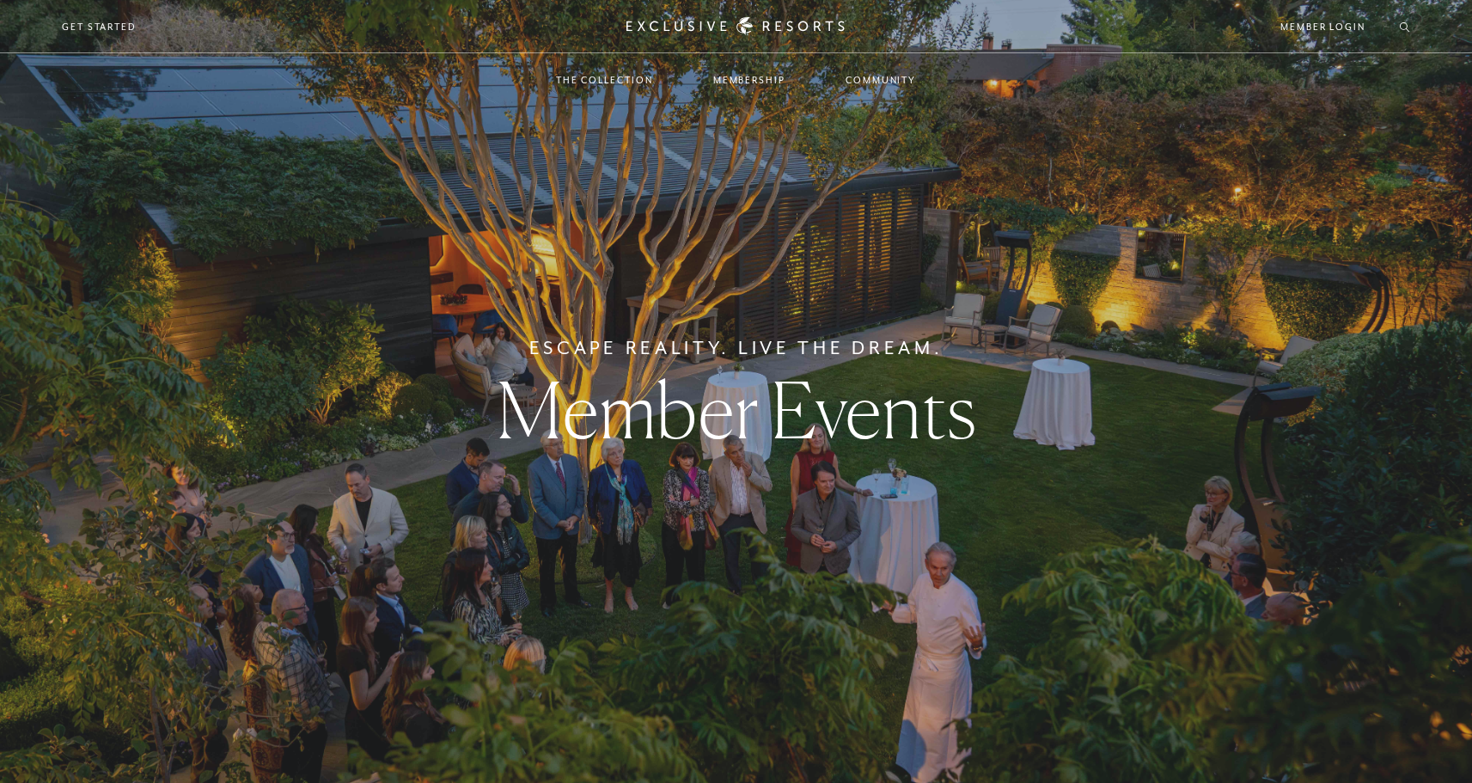  Describe the element at coordinates (881, 80) in the screenshot. I see `a: Community` at that location.